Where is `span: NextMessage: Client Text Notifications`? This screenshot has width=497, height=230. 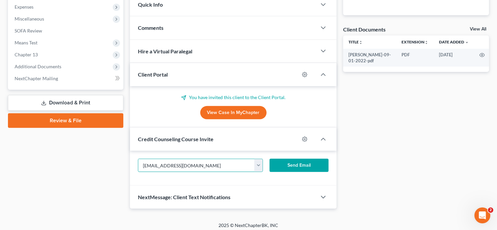
span: NextMessage: Client Text Notifications is located at coordinates (184, 197).